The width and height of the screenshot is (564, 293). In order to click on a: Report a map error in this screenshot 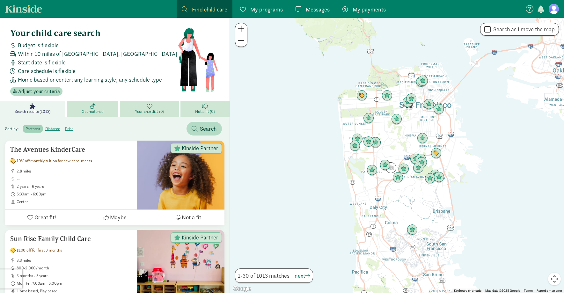, I will do `click(550, 291)`.